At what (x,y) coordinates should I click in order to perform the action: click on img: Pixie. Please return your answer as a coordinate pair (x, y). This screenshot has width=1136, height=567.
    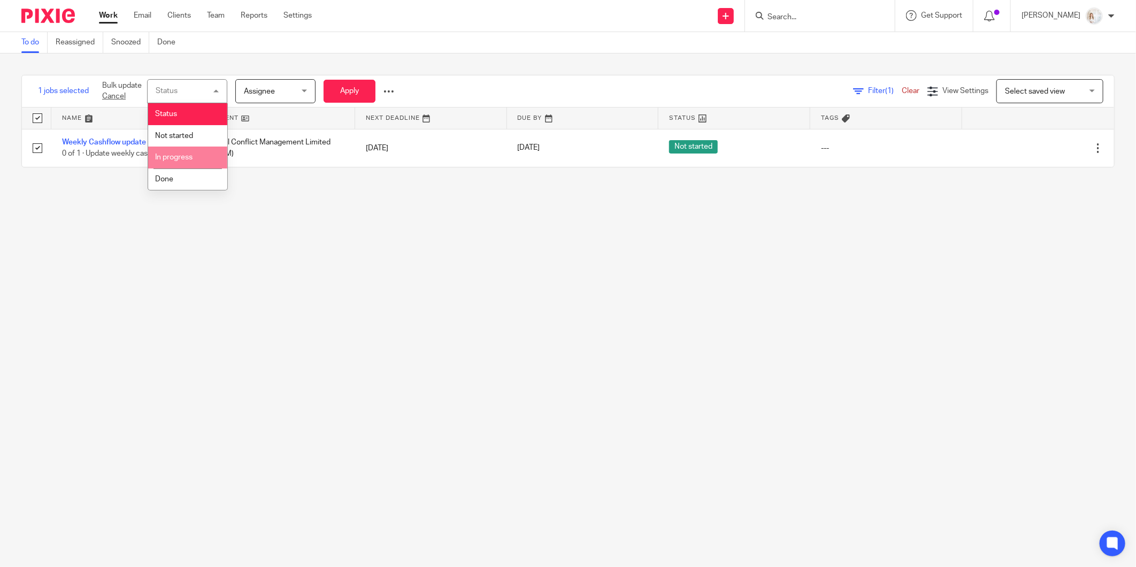
    Looking at the image, I should click on (48, 16).